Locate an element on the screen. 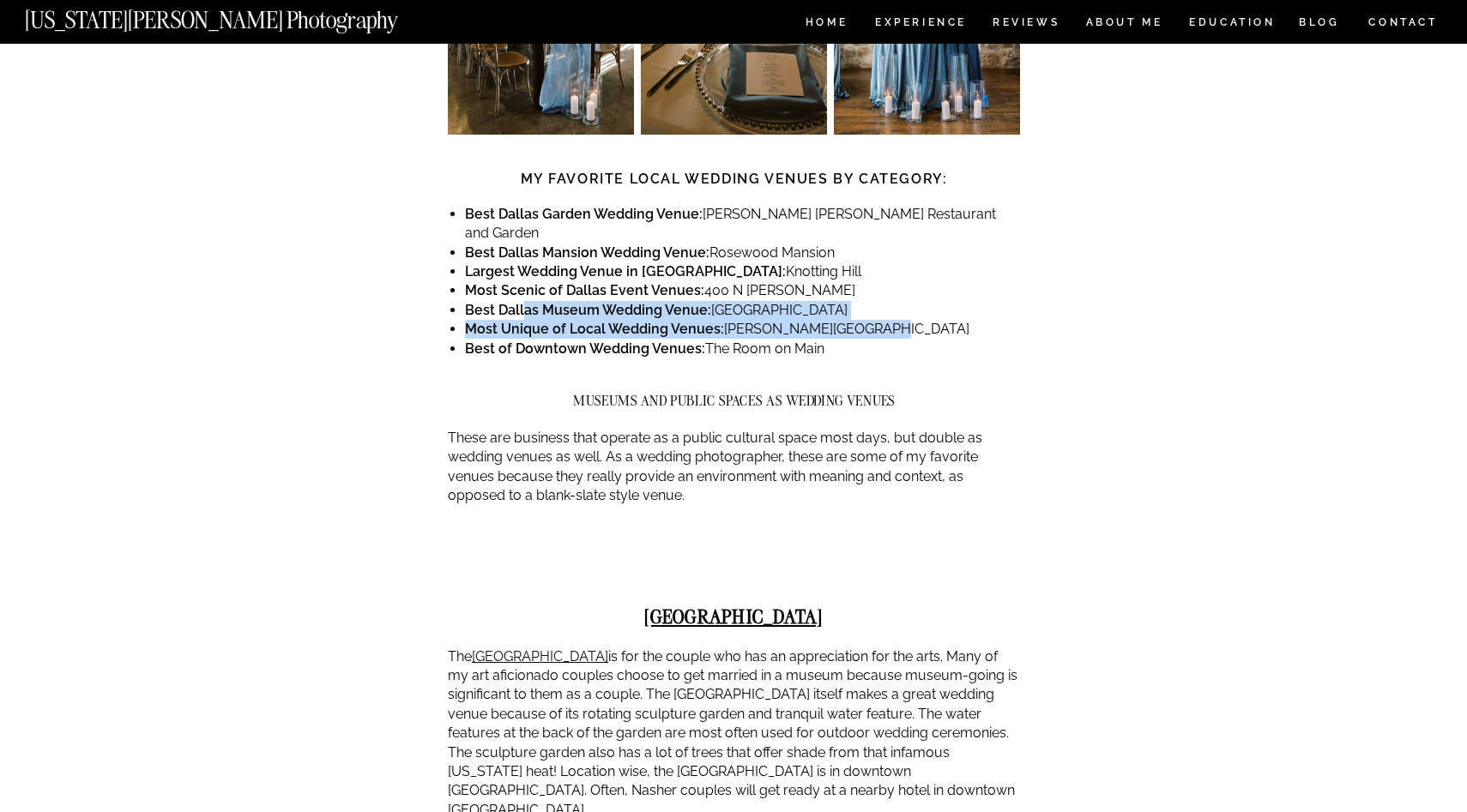  li: Knotting Hill is located at coordinates (742, 272).